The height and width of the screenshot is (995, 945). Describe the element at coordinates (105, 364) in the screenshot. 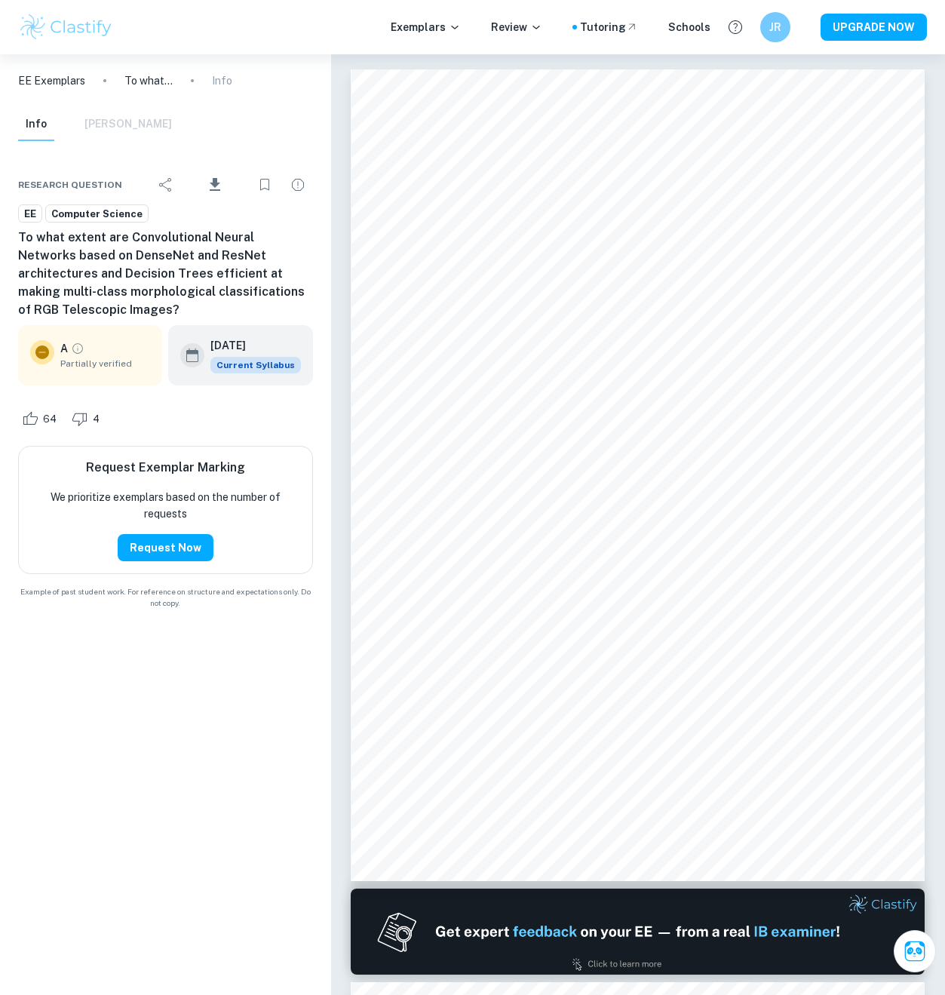

I see `span: Partially verified` at that location.